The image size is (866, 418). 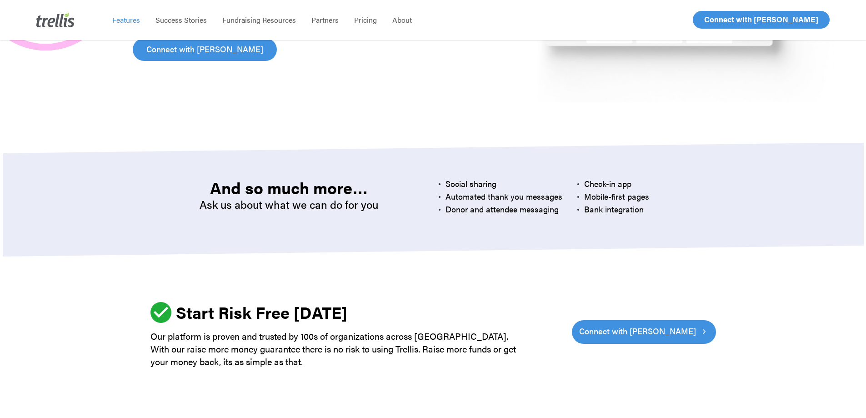 I want to click on strong: And so much more…, so click(x=289, y=187).